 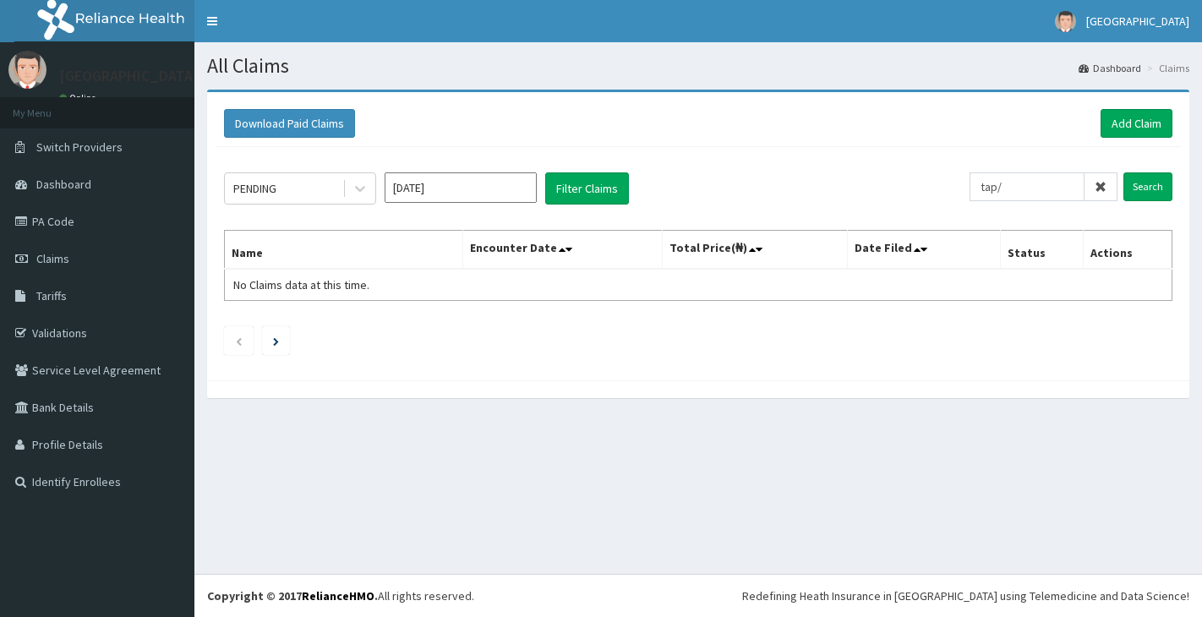 What do you see at coordinates (79, 147) in the screenshot?
I see `span: Switch Providers` at bounding box center [79, 147].